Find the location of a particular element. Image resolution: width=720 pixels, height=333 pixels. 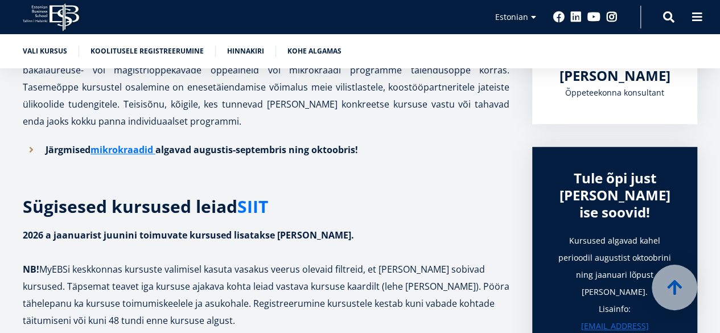

p: Avatud ülikooli kaudu on õppima oodatud igaüks, kes soovib osaleda täiendusõppekursusel, läbida b... is located at coordinates (266, 79).